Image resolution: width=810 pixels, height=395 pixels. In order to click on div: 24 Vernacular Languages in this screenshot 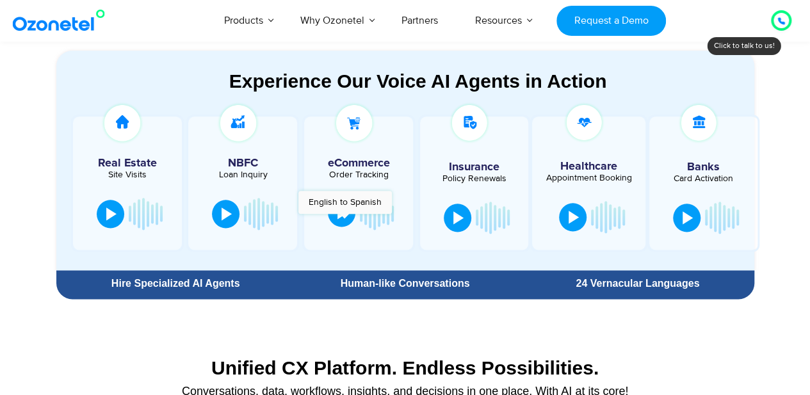, I will do `click(637, 284)`.